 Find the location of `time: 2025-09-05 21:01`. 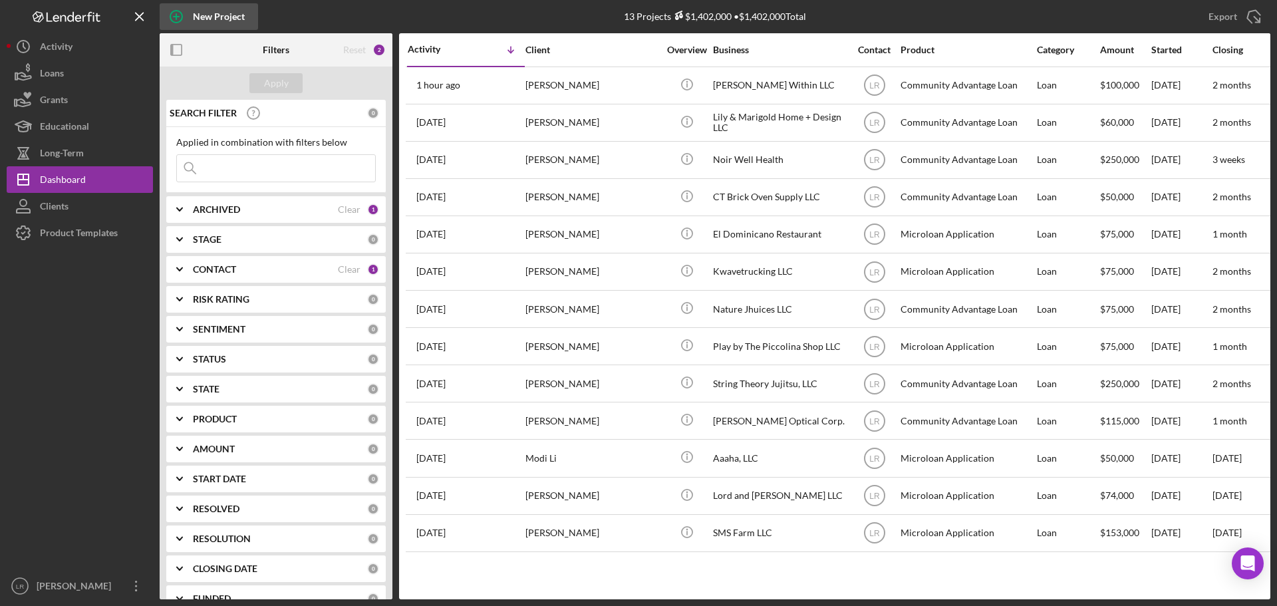

time: 2025-09-05 21:01 is located at coordinates (431, 197).